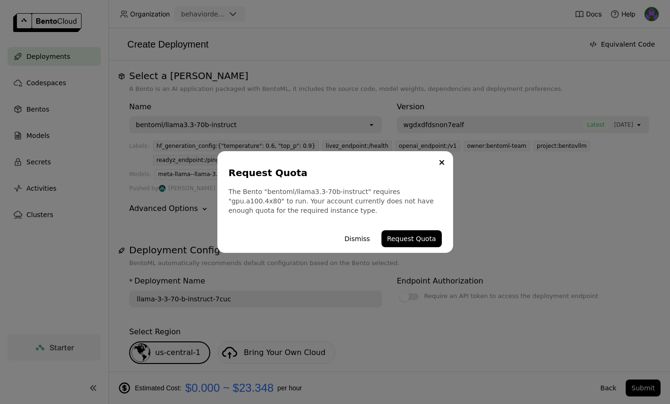  Describe the element at coordinates (335, 201) in the screenshot. I see `div: The Bento "bentoml/llama3.3-70b-instruct" requires "gpu.a100.4x80" to run. Your account currently...` at that location.